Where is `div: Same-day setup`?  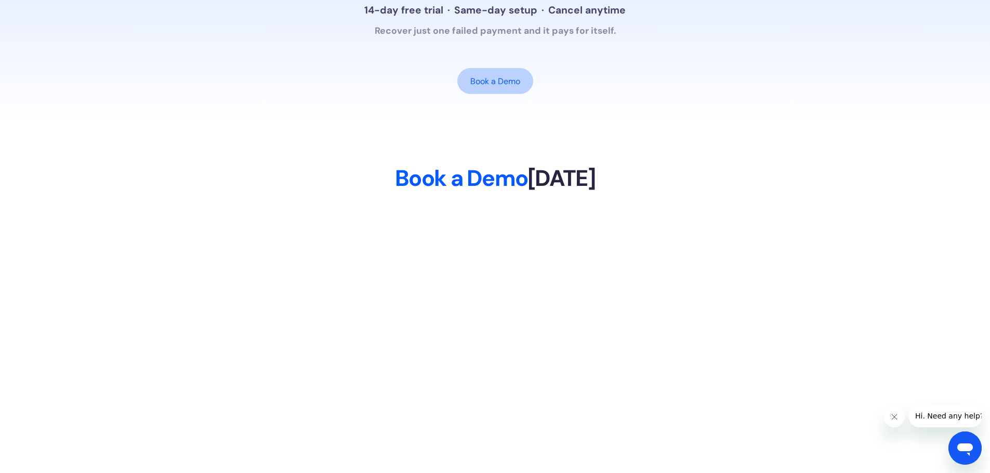
div: Same-day setup is located at coordinates (496, 10).